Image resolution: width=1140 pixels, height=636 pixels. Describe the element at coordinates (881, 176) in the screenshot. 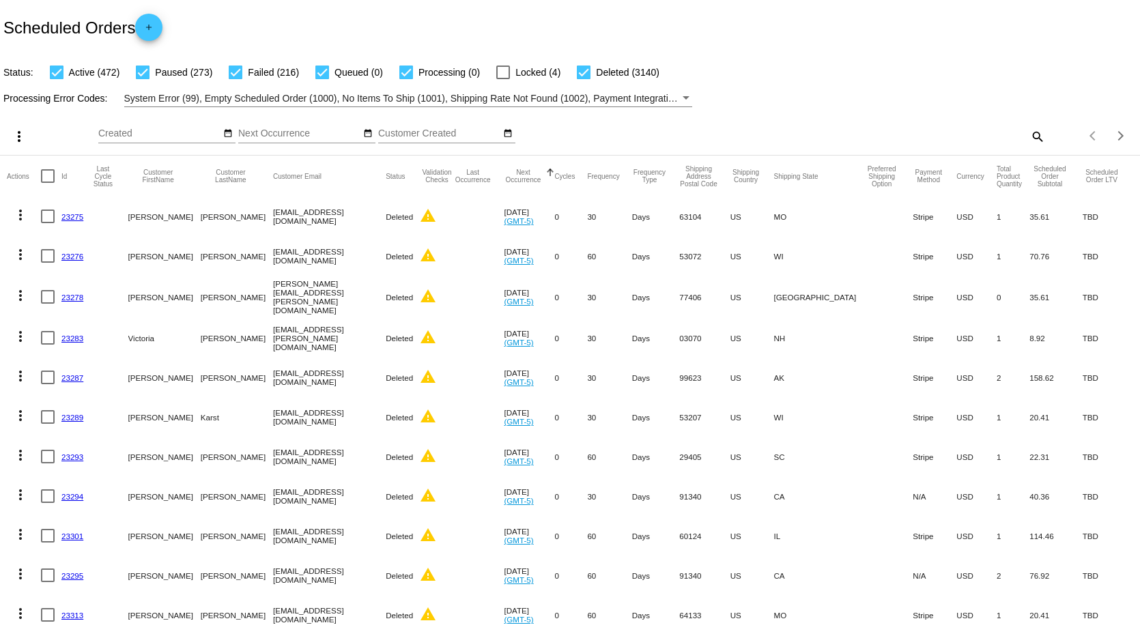

I see `button: Change sorting for PreferredShippingOption` at that location.